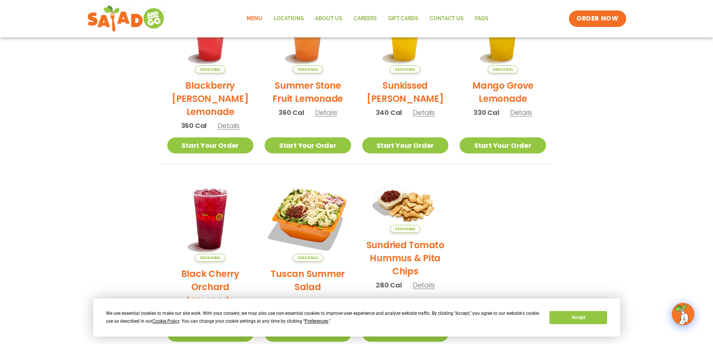 The height and width of the screenshot is (344, 713). What do you see at coordinates (389, 285) in the screenshot?
I see `span: 280 Cal` at bounding box center [389, 285].